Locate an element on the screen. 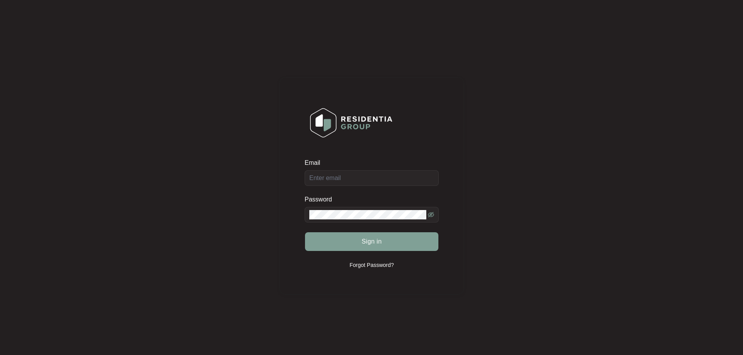 The image size is (743, 355). input: Email is located at coordinates (372, 178).